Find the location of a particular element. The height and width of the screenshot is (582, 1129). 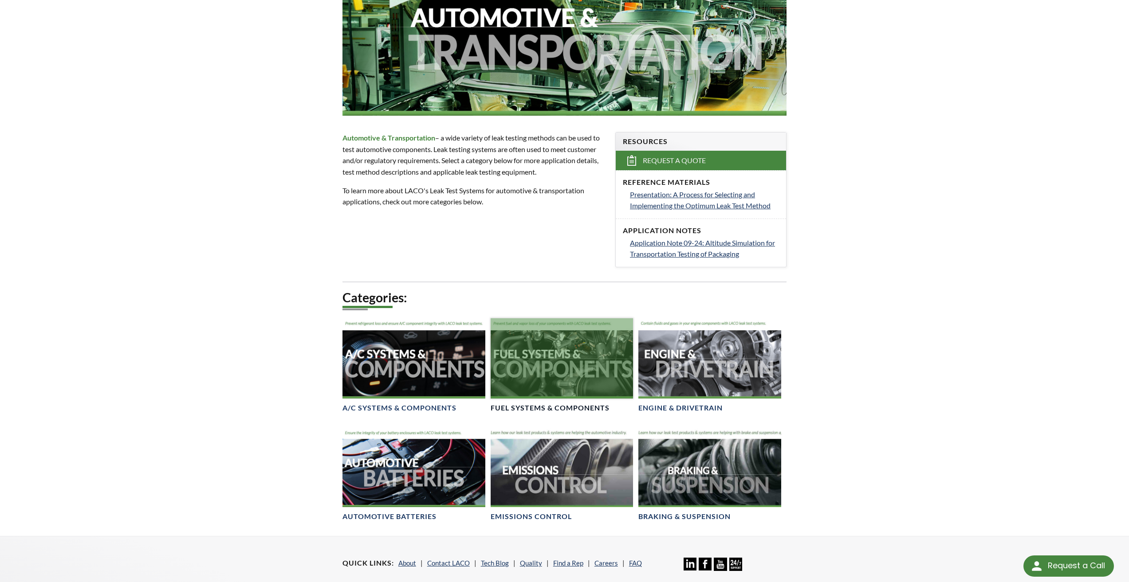

a: About is located at coordinates (407, 563).